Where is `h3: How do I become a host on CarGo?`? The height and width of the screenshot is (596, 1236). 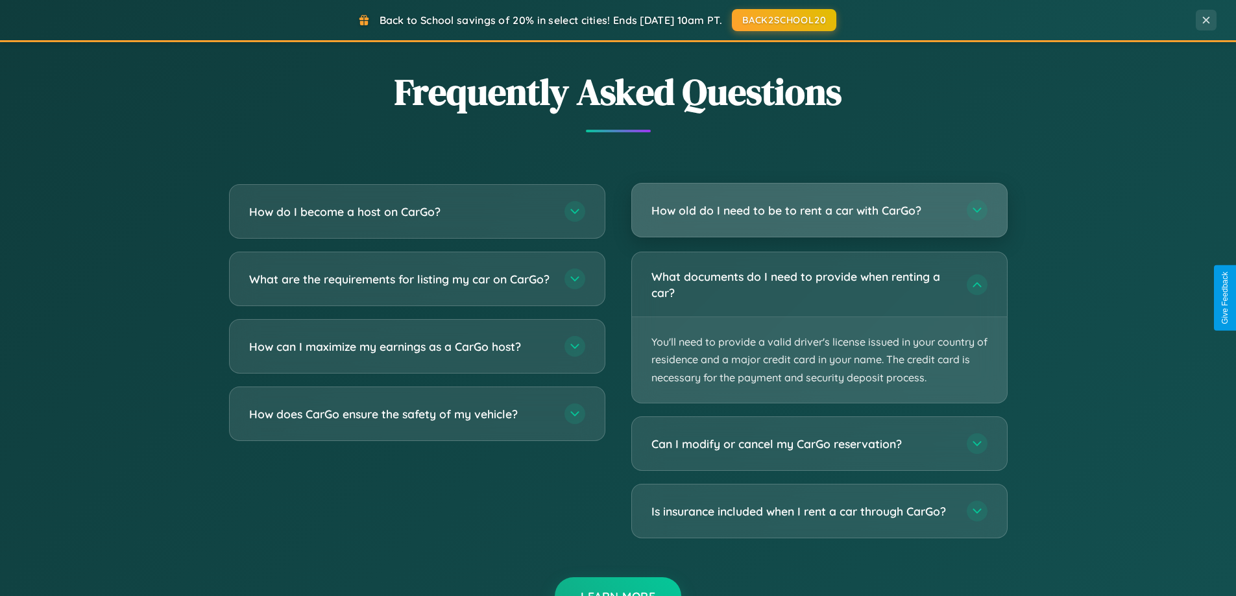 h3: How do I become a host on CarGo? is located at coordinates (400, 211).